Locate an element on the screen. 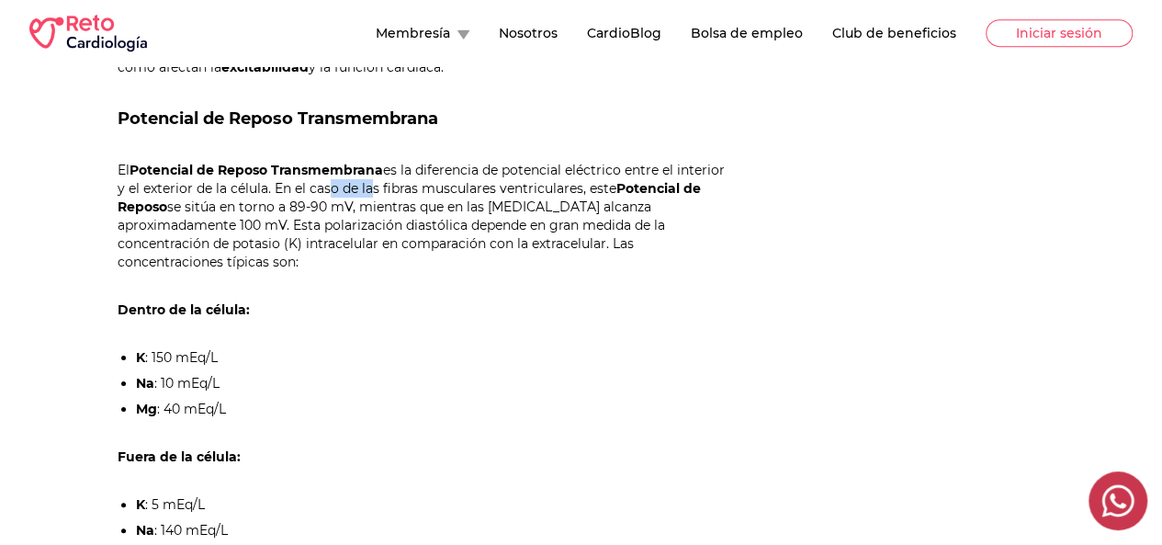 The width and height of the screenshot is (1162, 545). p: El es la diferencia de potencial eléctrico entre el interior y el exterior de la célula. En el ca... is located at coordinates (426, 216).